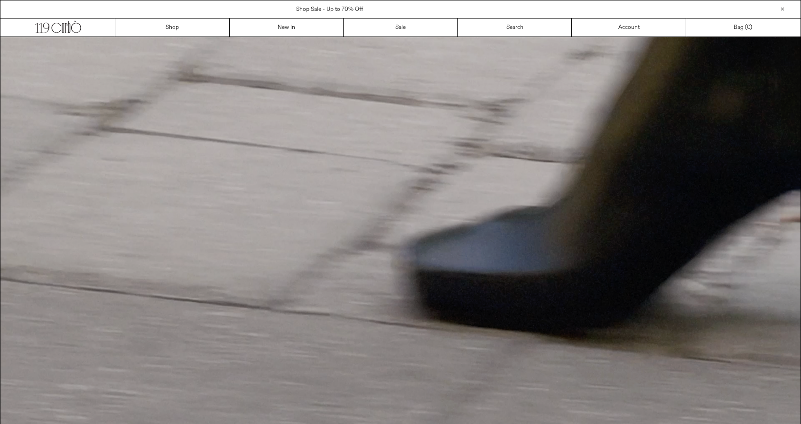 This screenshot has width=801, height=424. What do you see at coordinates (515, 28) in the screenshot?
I see `a: Search` at bounding box center [515, 28].